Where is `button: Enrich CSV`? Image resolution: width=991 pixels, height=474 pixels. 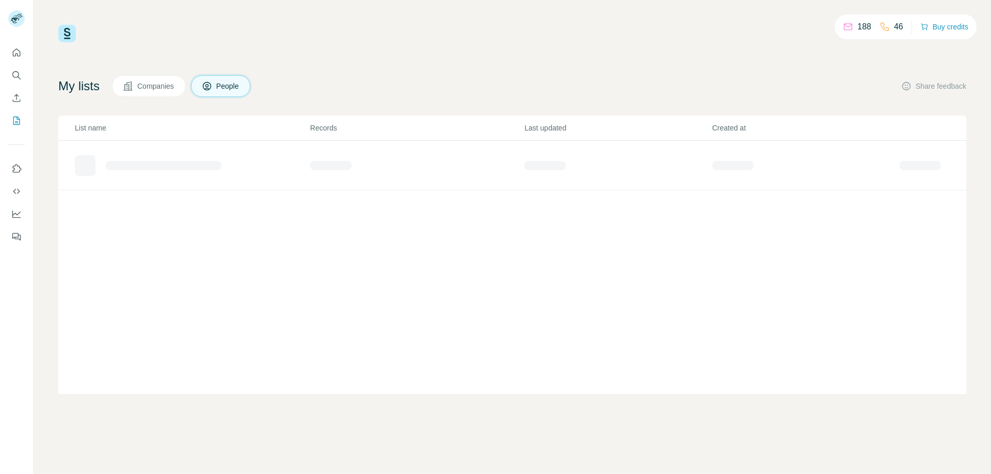 button: Enrich CSV is located at coordinates (17, 98).